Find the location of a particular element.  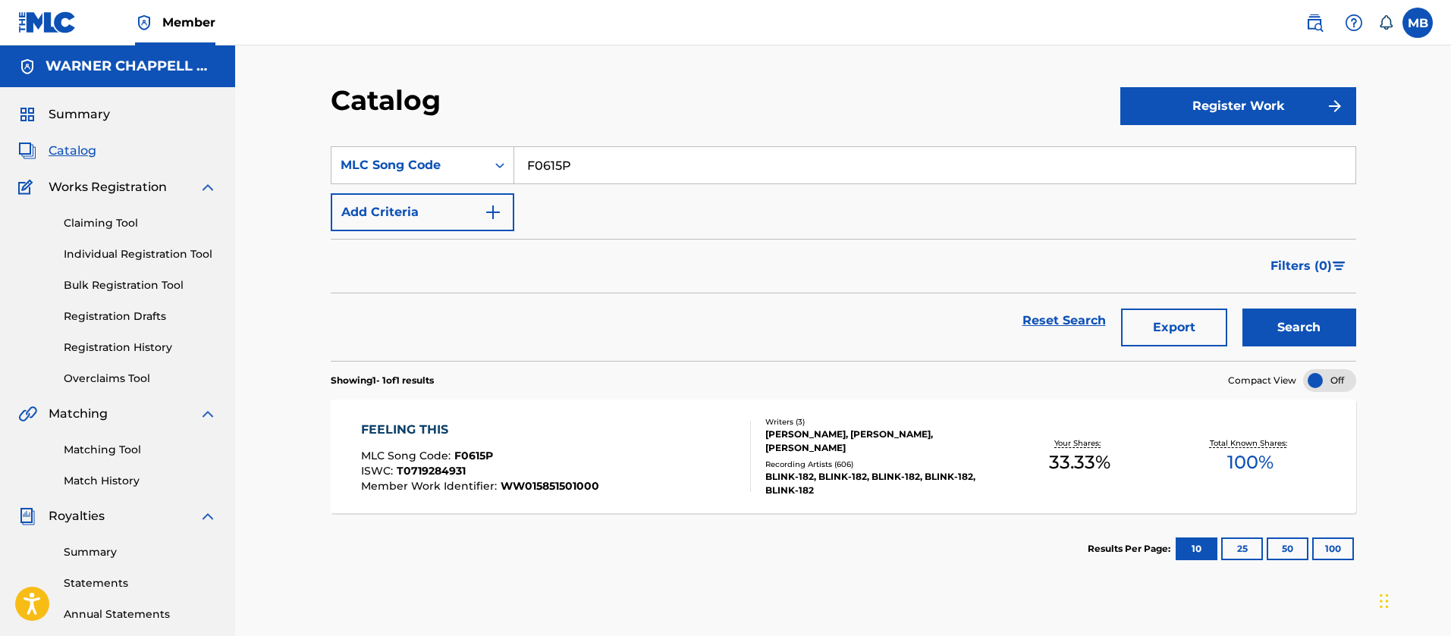

a: Overclaims Tool is located at coordinates (140, 379).